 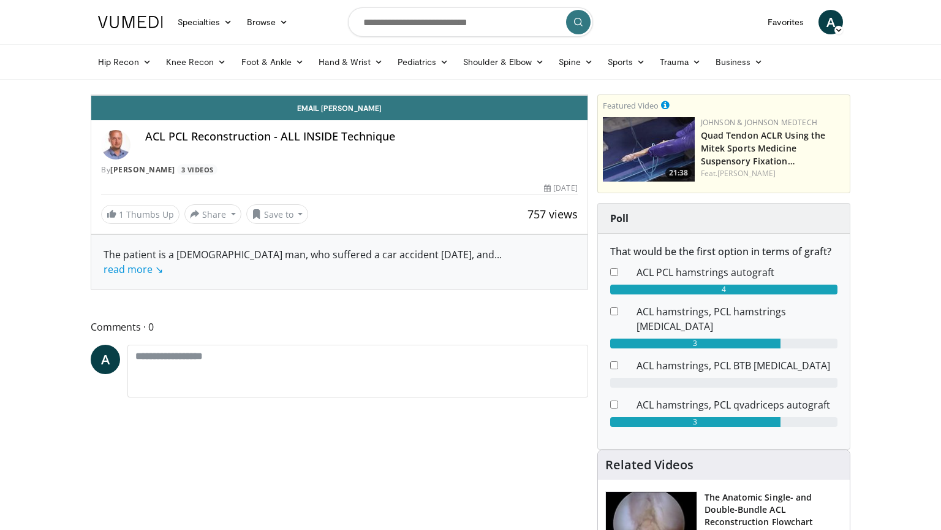 What do you see at coordinates (724, 251) in the screenshot?
I see `h6: That would be the first option in terms of graft?` at bounding box center [724, 251].